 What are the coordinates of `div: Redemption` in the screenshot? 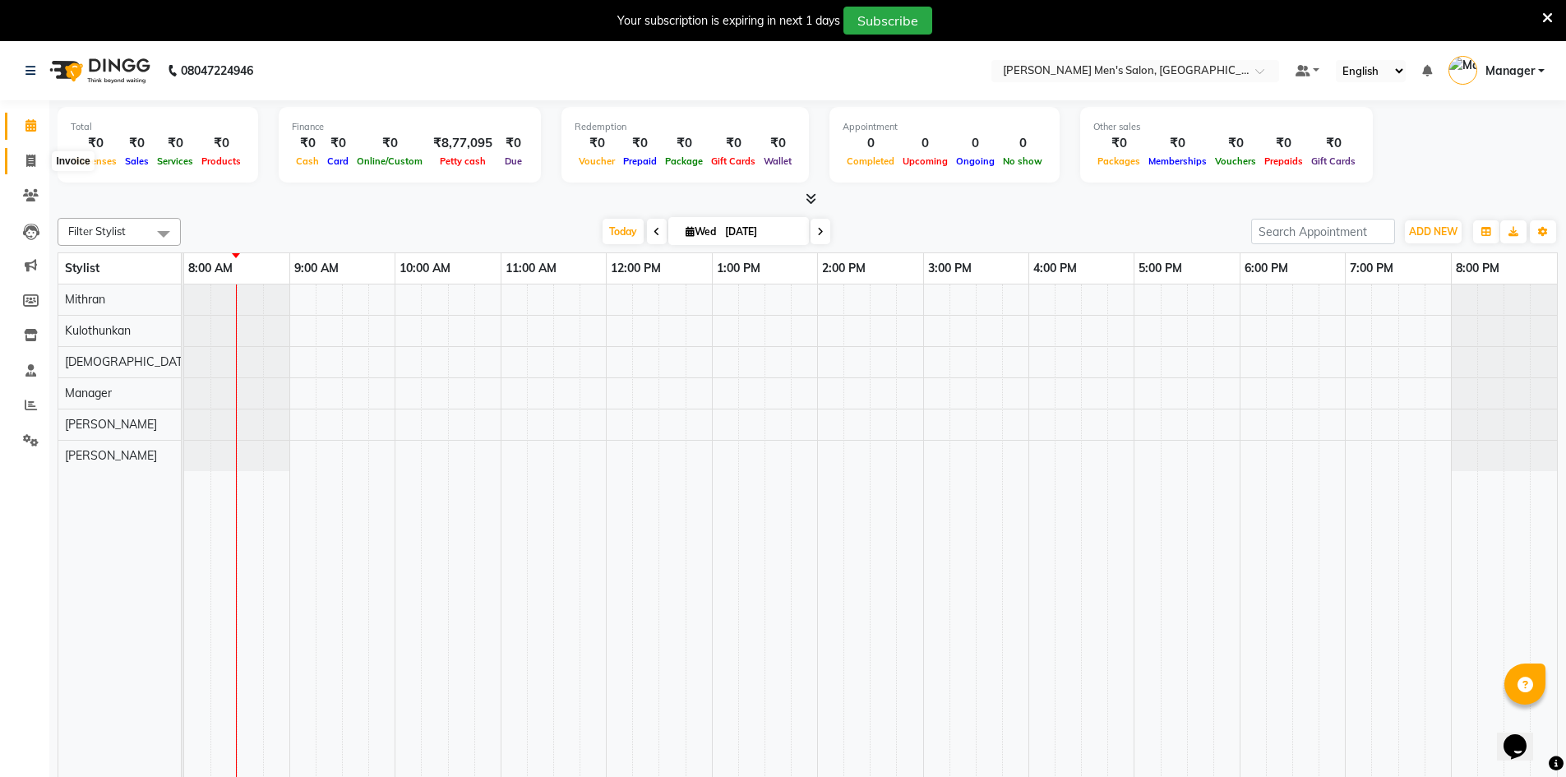 It's located at (685, 127).